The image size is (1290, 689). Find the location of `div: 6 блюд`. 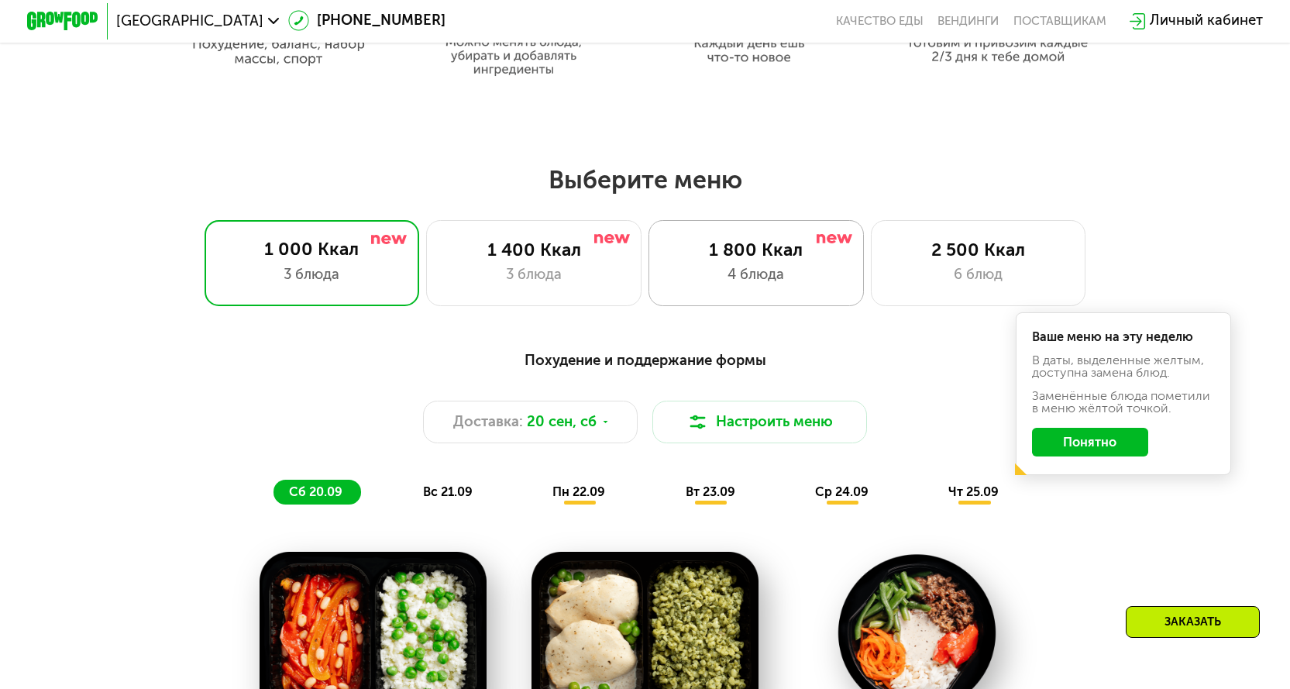

div: 6 блюд is located at coordinates (978, 275).